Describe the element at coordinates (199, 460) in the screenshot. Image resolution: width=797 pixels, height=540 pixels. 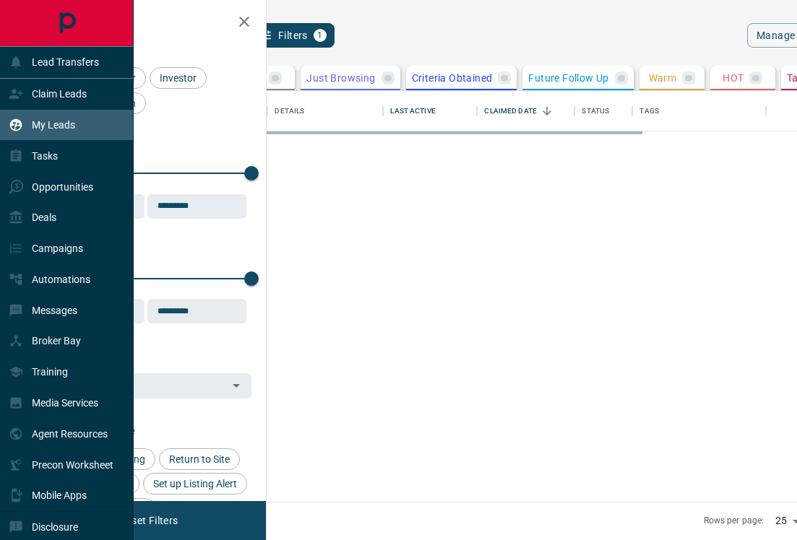
I see `div: Return to Site` at that location.